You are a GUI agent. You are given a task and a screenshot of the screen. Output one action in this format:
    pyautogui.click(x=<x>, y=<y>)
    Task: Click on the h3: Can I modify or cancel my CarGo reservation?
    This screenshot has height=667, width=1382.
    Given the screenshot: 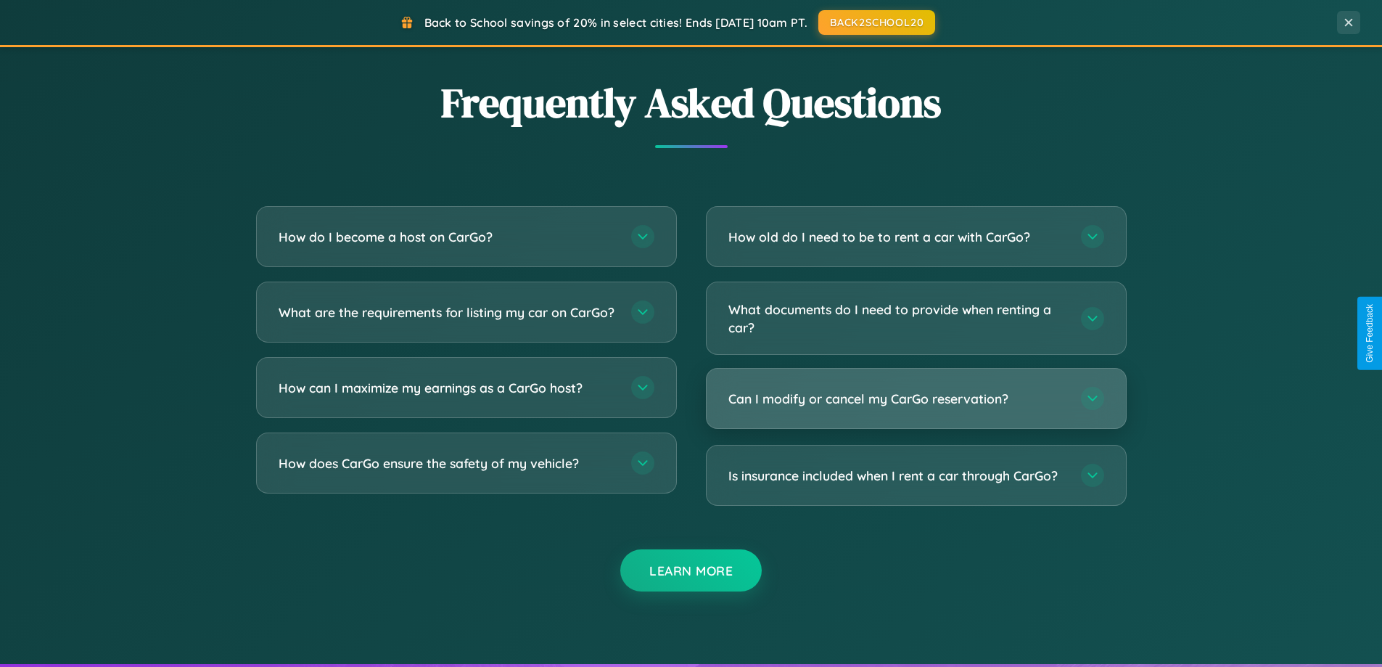 What is the action you would take?
    pyautogui.click(x=897, y=398)
    